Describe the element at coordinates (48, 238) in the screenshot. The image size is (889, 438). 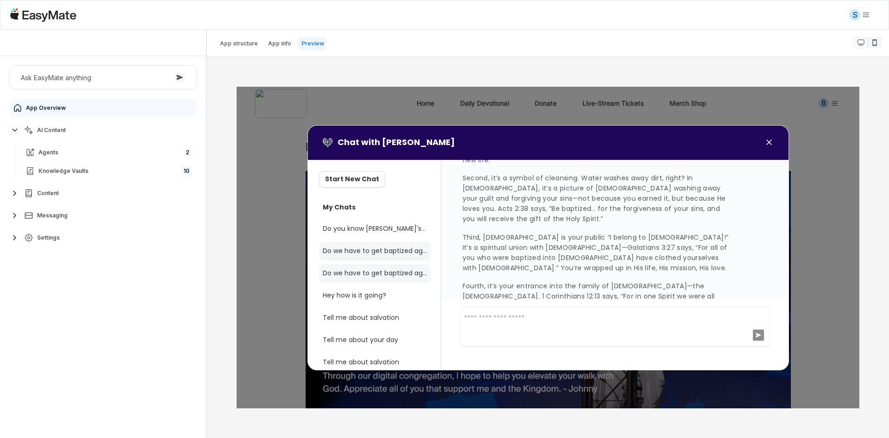
I see `span: Settings` at that location.